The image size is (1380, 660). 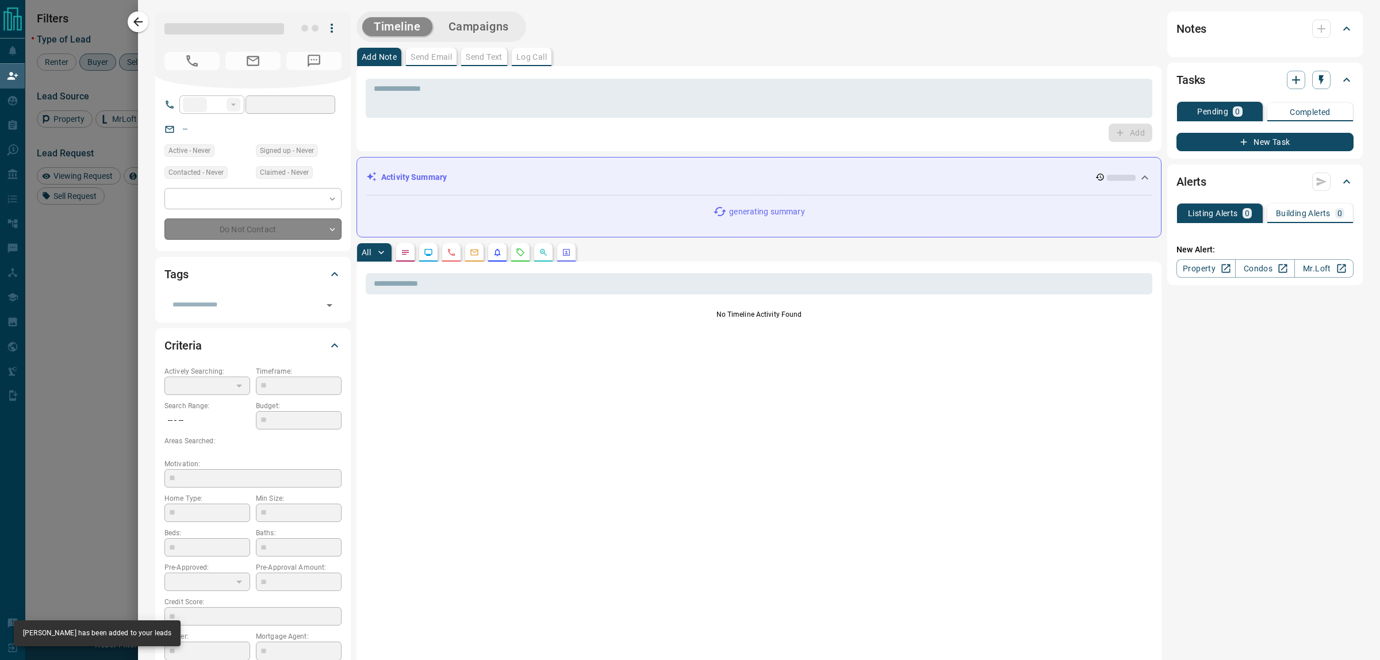 I want to click on p: New Alert:, so click(x=1265, y=250).